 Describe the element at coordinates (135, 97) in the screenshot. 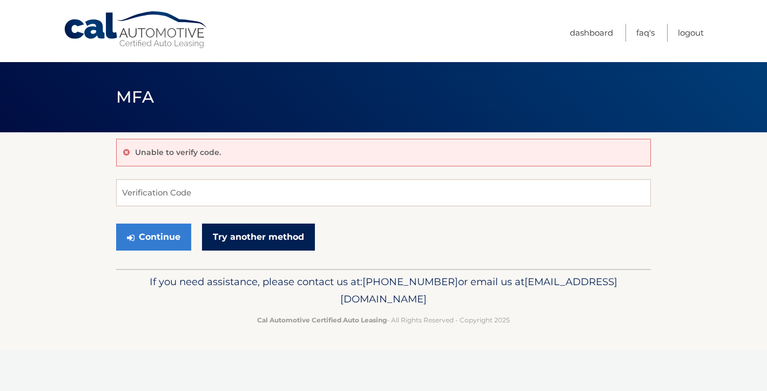

I see `span: MFA` at that location.